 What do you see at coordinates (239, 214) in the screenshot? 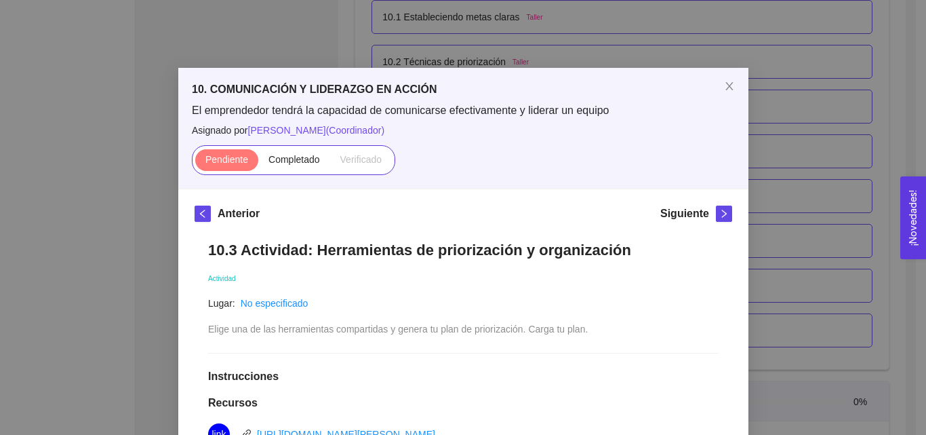
I see `h5: Anterior` at bounding box center [239, 214].